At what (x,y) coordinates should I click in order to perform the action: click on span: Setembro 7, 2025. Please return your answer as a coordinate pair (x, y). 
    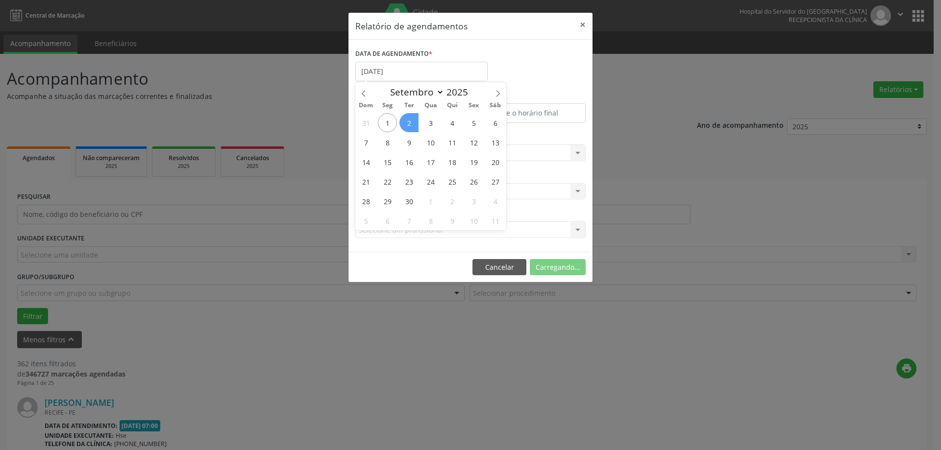
    Looking at the image, I should click on (366, 142).